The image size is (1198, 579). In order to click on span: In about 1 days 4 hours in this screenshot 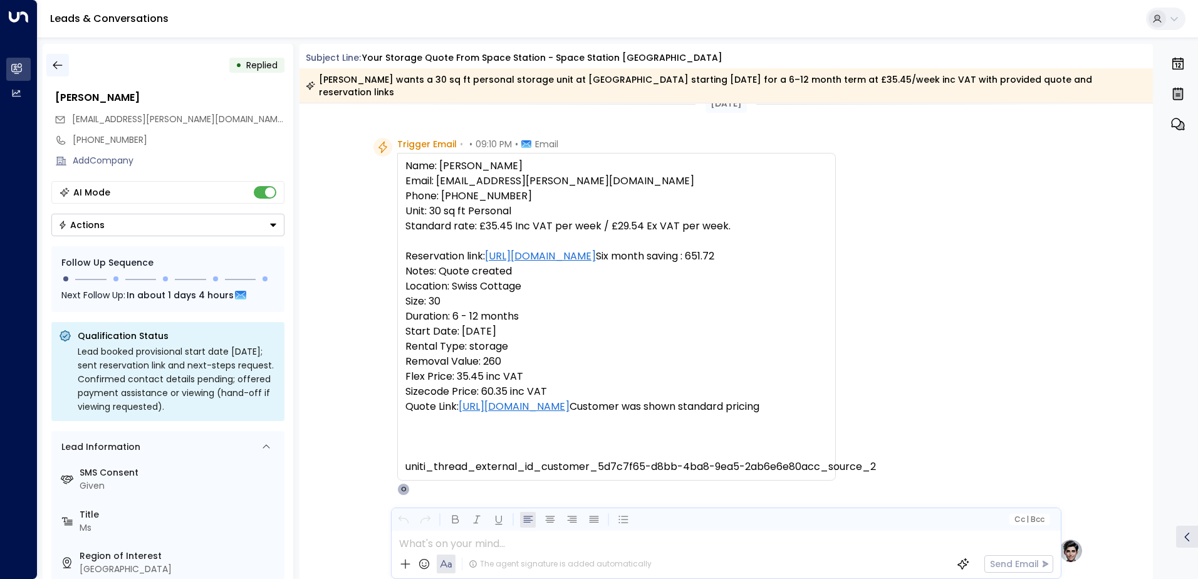, I will do `click(180, 295)`.